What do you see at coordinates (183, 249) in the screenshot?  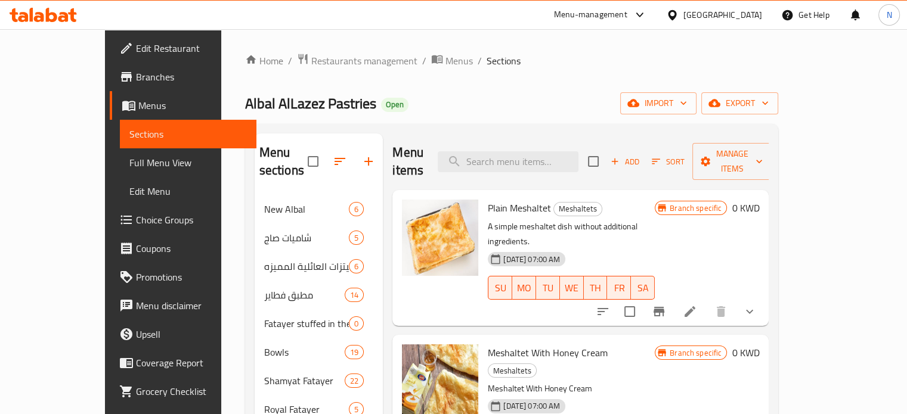 I see `a: Coupons` at bounding box center [183, 249].